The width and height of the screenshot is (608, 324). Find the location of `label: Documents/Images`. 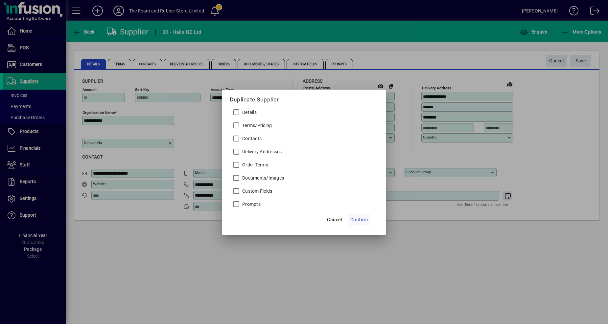

label: Documents/Images is located at coordinates (262, 178).